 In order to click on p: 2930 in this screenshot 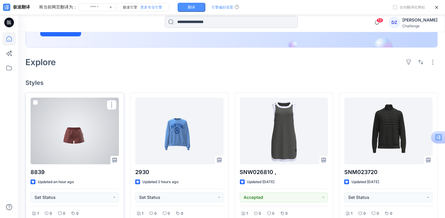, I will do `click(179, 172)`.